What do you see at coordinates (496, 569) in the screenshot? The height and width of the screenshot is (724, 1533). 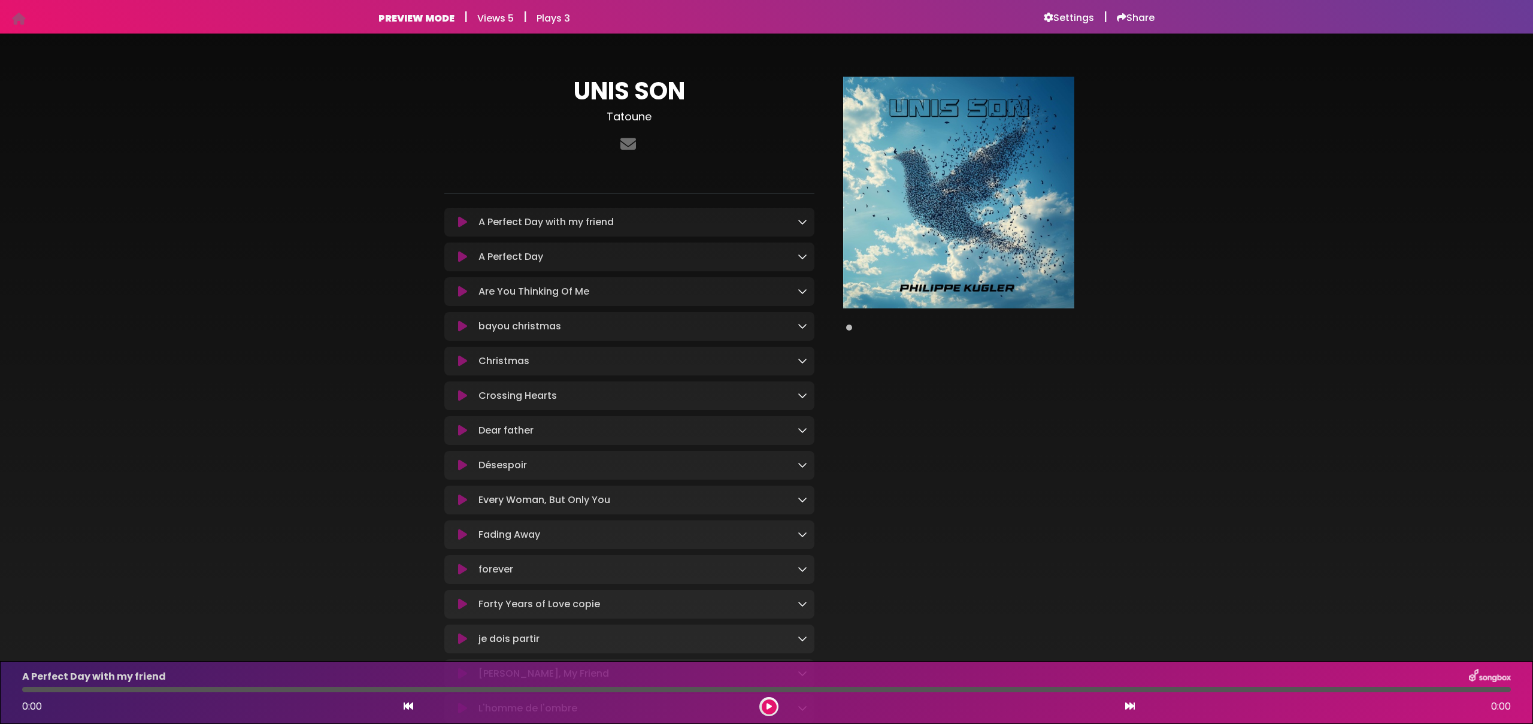 I see `p: forever` at bounding box center [496, 569].